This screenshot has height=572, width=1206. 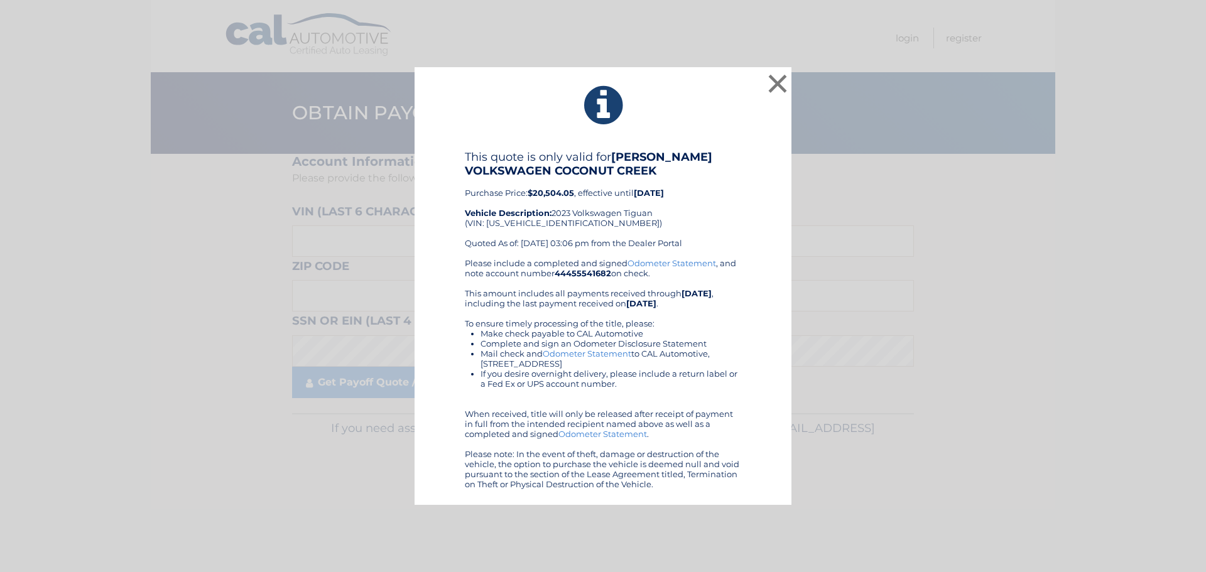 I want to click on h4: This quote is only valid for, so click(x=603, y=164).